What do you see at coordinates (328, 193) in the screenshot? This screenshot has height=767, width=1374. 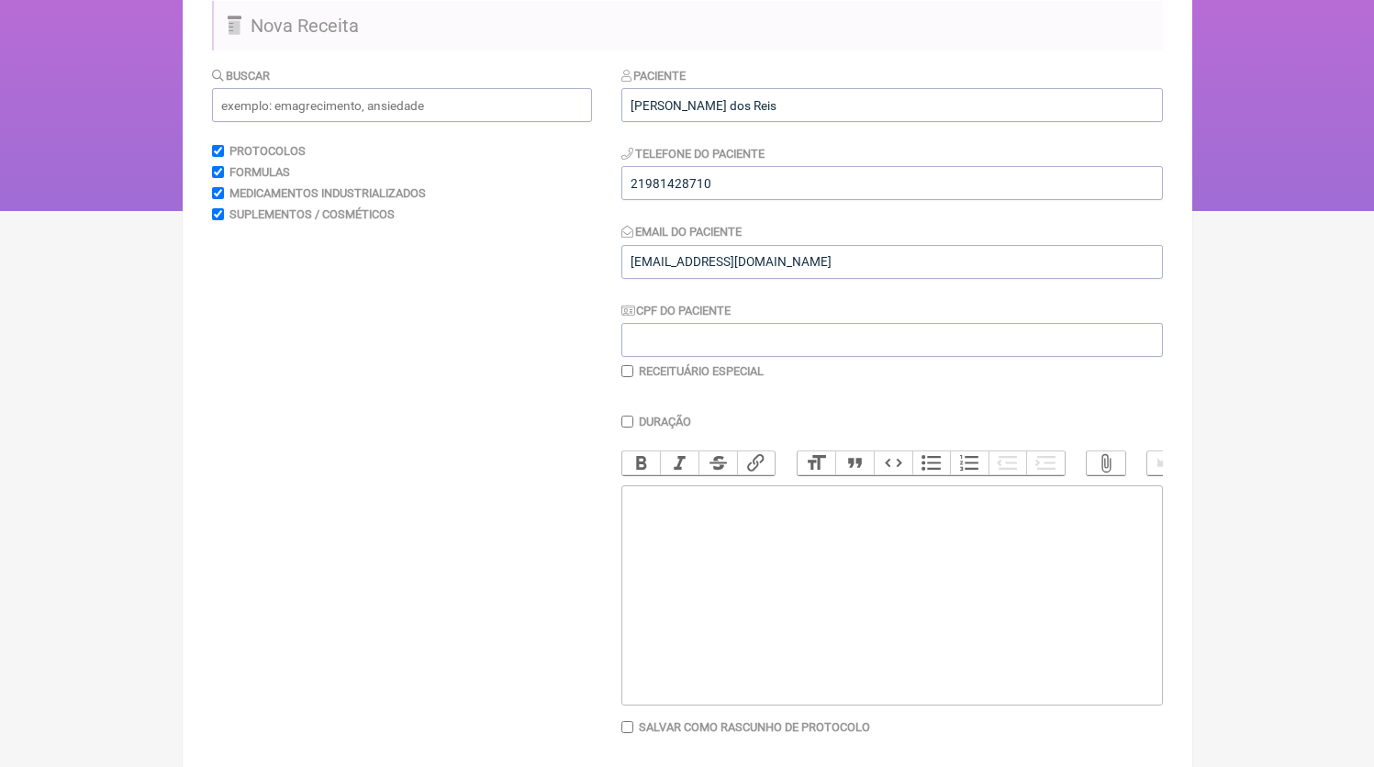 I see `label: Medicamentos Industrializados` at bounding box center [328, 193].